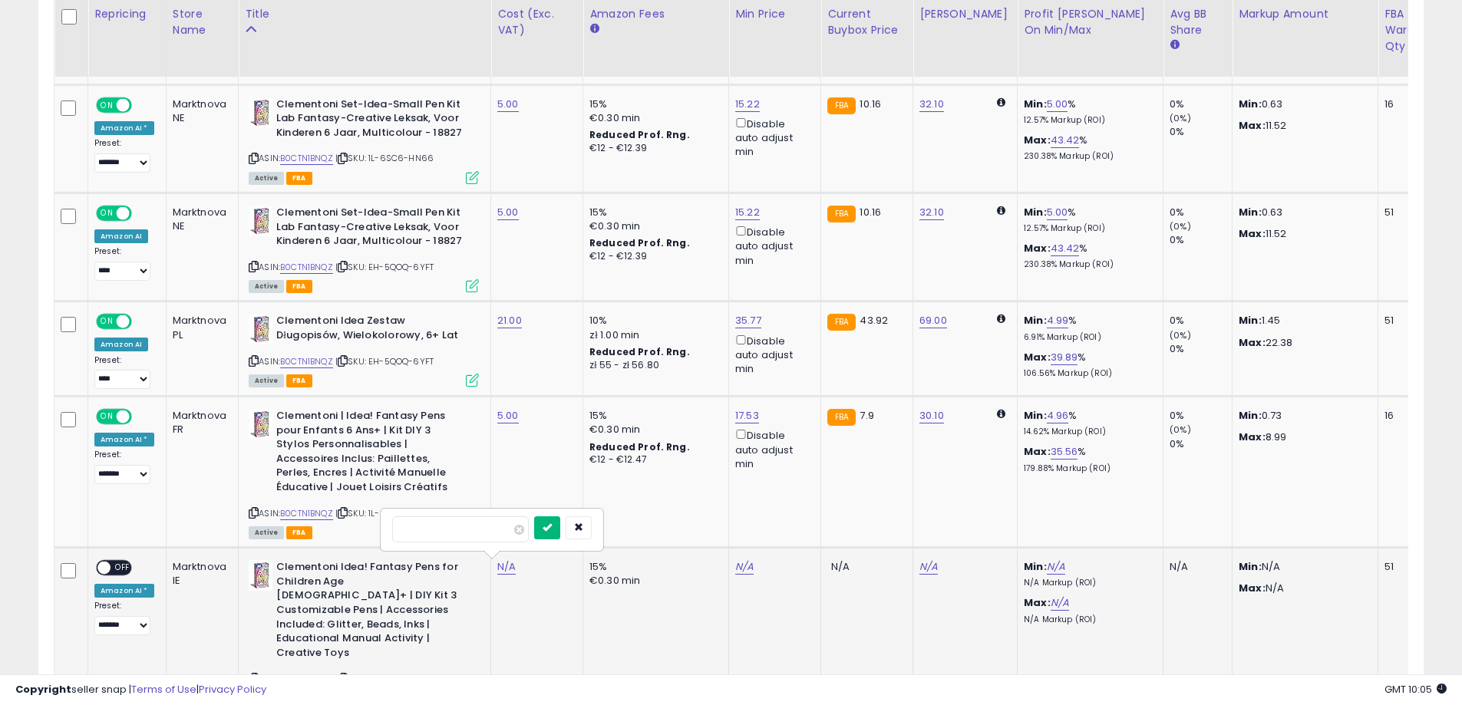 Image resolution: width=1462 pixels, height=705 pixels. What do you see at coordinates (43, 689) in the screenshot?
I see `strong: Copyright` at bounding box center [43, 689].